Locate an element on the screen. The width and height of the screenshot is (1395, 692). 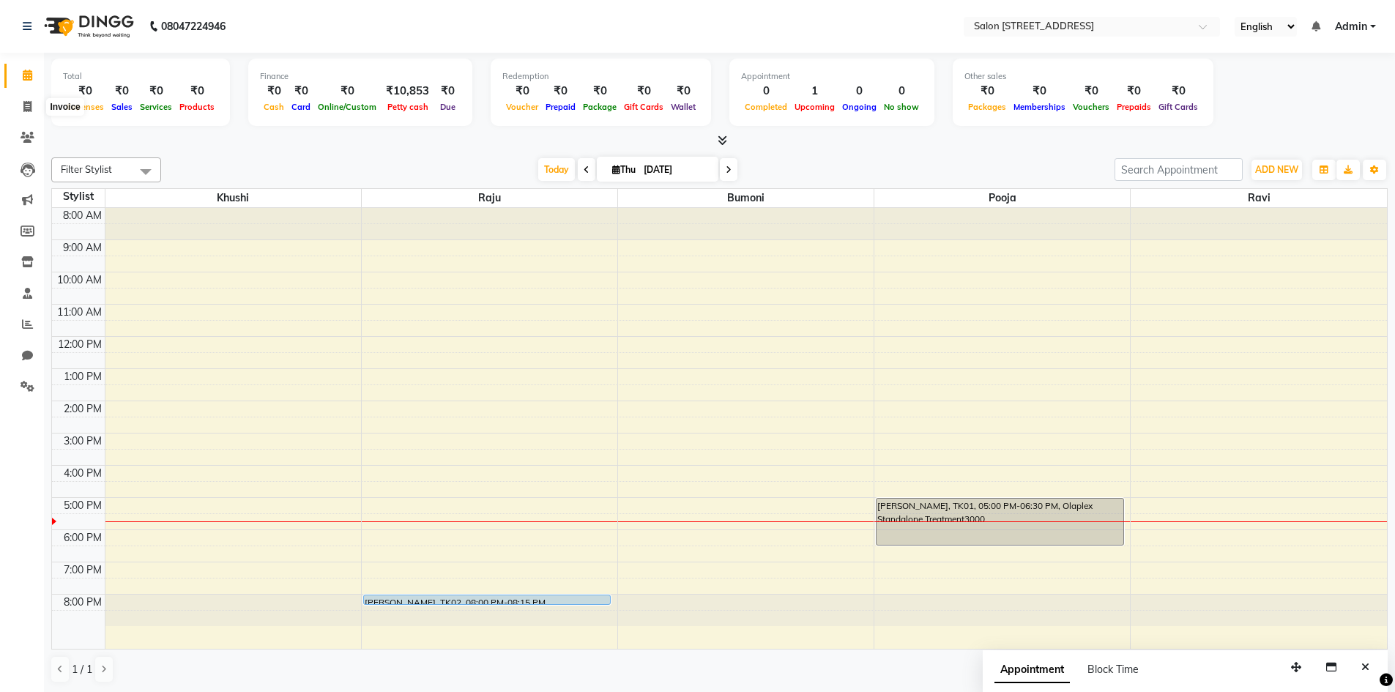
span: Upcoming is located at coordinates (814, 107).